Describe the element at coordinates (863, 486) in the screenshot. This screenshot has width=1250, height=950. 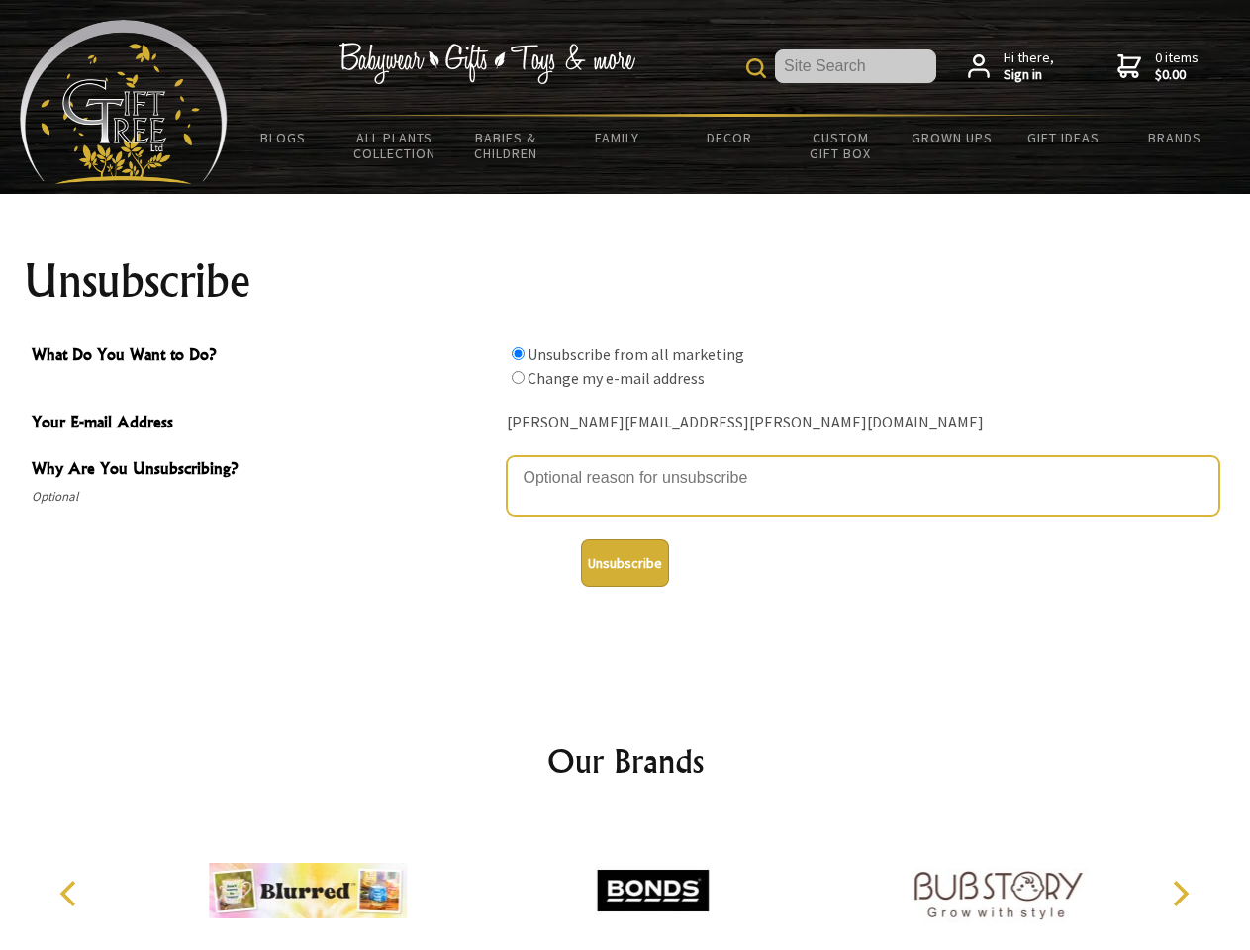
I see `textarea: Why Are You Unsubscribing?` at that location.